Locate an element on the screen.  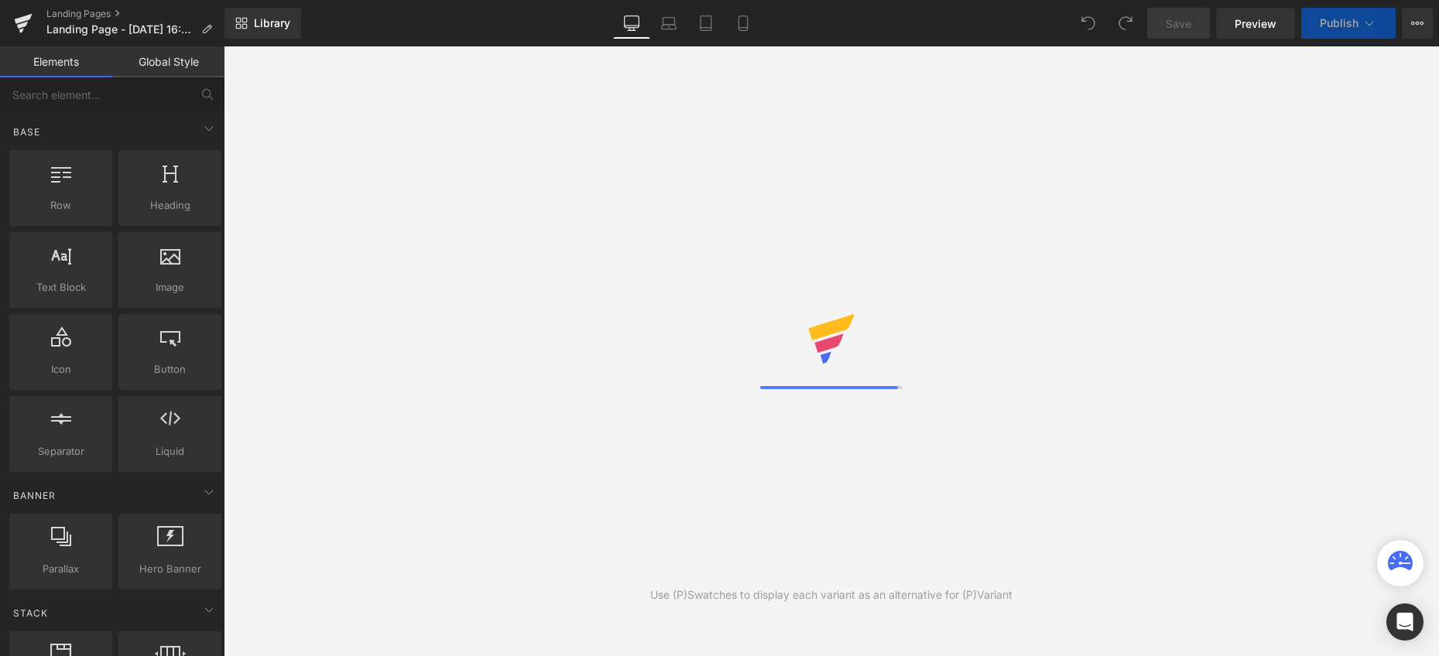
a: Desktop is located at coordinates (631, 23).